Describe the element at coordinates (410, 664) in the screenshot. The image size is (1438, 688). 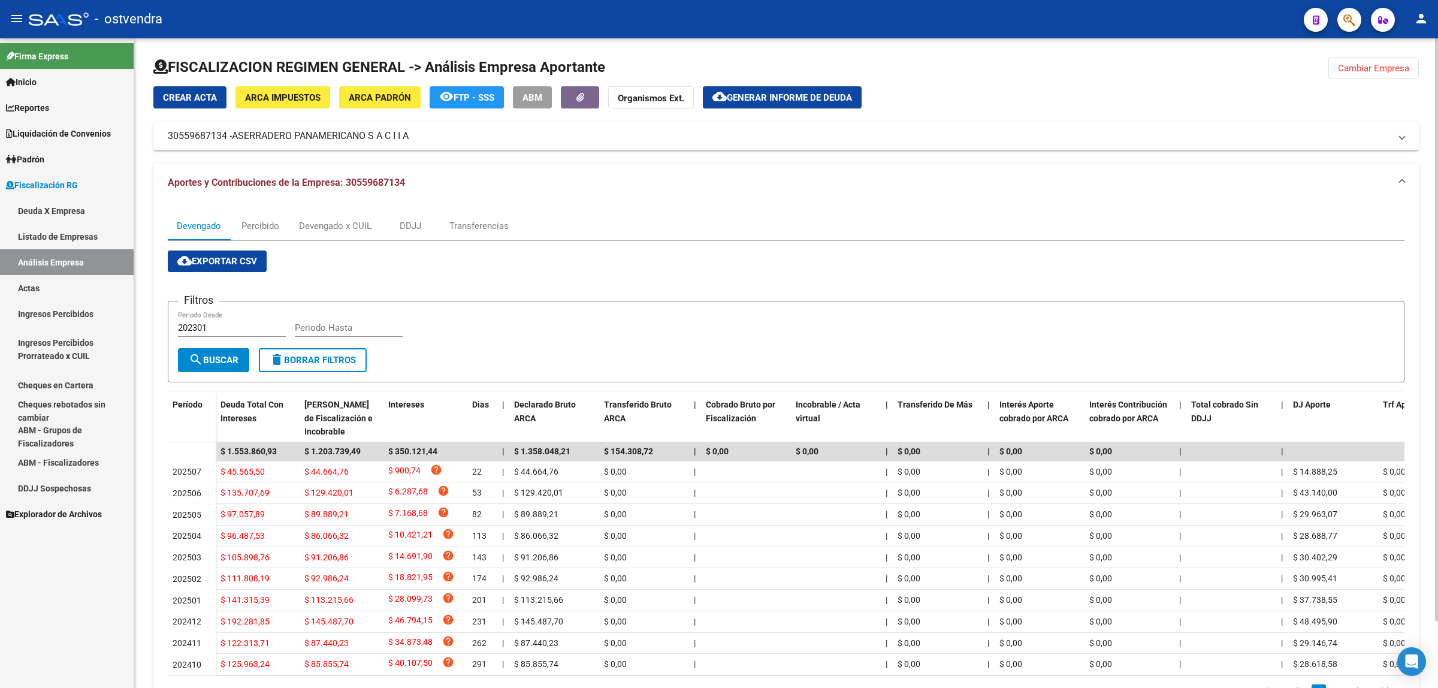
I see `span: $ 40.107,50` at that location.